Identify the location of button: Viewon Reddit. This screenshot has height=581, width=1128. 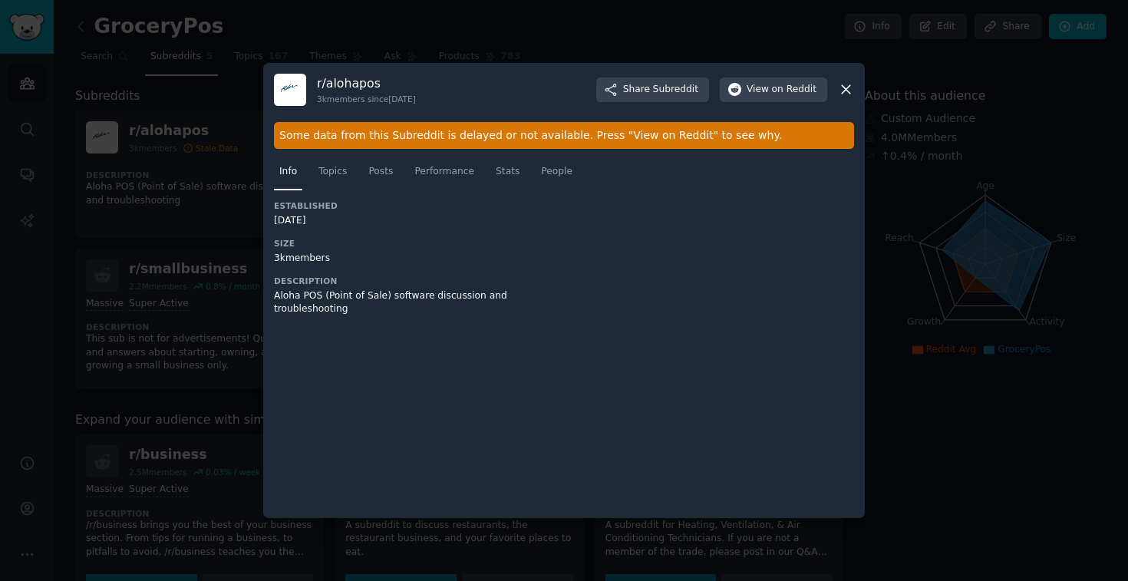
(773, 90).